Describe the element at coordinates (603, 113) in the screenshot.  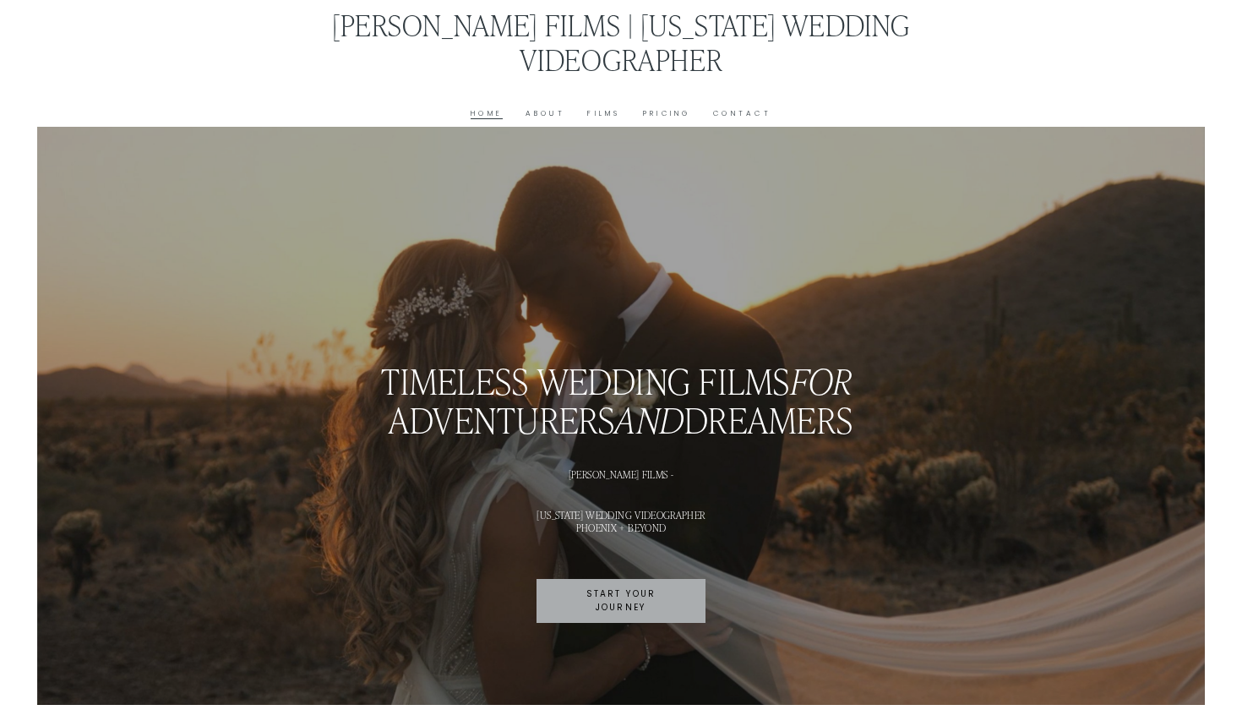
I see `a: Films` at that location.